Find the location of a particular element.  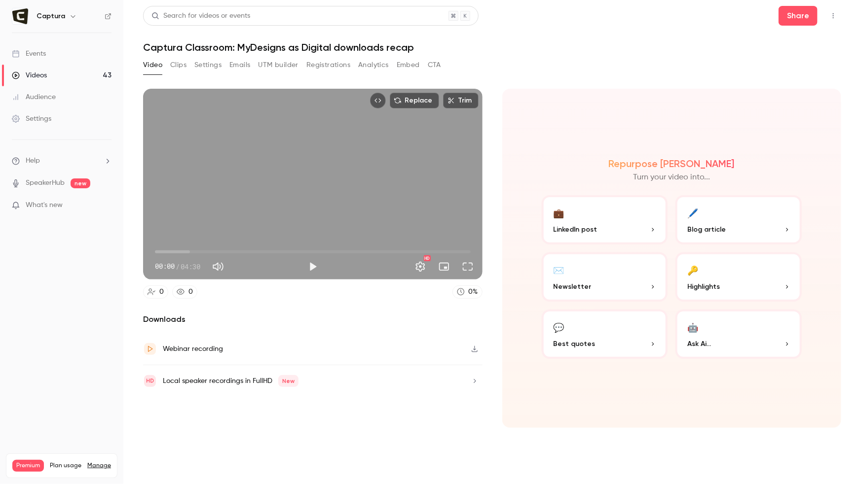

span: Highlights is located at coordinates (704, 287).